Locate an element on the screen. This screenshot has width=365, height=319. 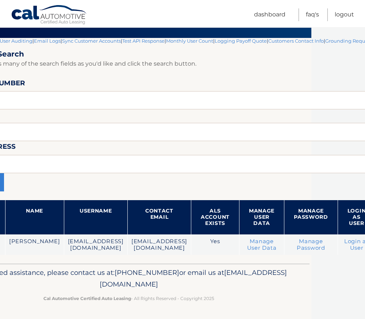
a: Email Logs is located at coordinates (47, 41).